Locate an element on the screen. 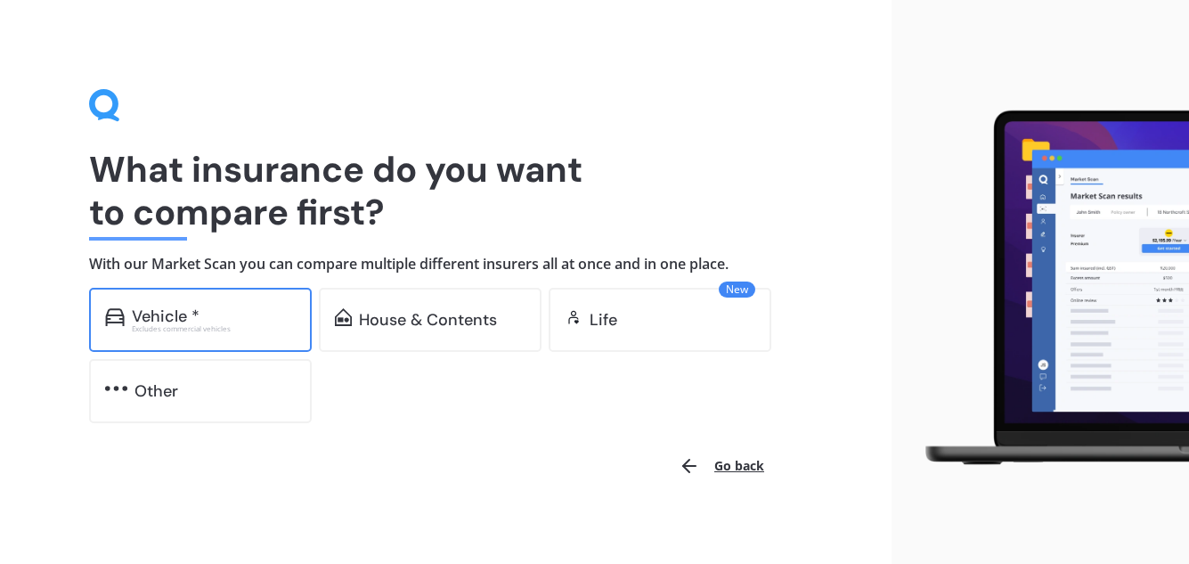 The image size is (1189, 564). div: Excludes commercial vehicles is located at coordinates (214, 329).